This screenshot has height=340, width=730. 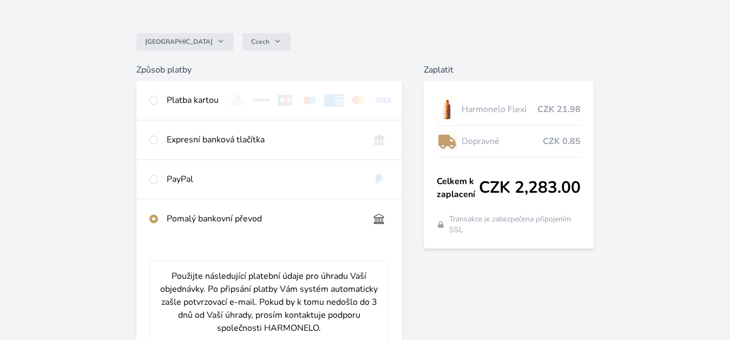 What do you see at coordinates (379, 140) in the screenshot?
I see `img: onlineBanking_CZ.svg` at bounding box center [379, 140].